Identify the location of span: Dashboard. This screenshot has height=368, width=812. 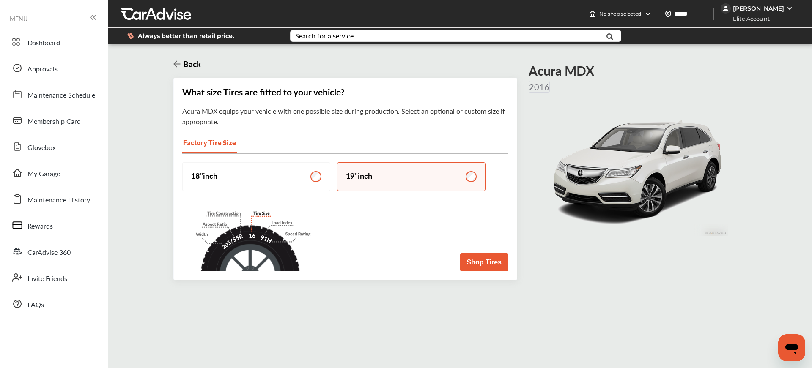
(44, 43).